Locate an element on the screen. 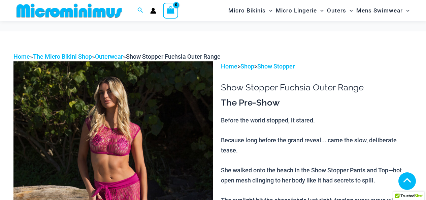 The height and width of the screenshot is (200, 426). a: The Micro Bikini Shop is located at coordinates (62, 56).